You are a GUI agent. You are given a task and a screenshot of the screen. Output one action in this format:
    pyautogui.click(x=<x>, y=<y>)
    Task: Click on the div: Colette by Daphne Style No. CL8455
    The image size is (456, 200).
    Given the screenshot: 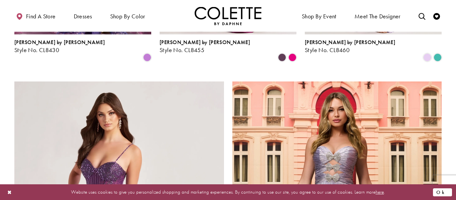 What is the action you would take?
    pyautogui.click(x=205, y=46)
    